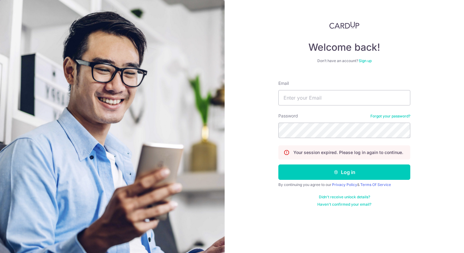 The image size is (464, 253). I want to click on h4: Welcome back!, so click(344, 47).